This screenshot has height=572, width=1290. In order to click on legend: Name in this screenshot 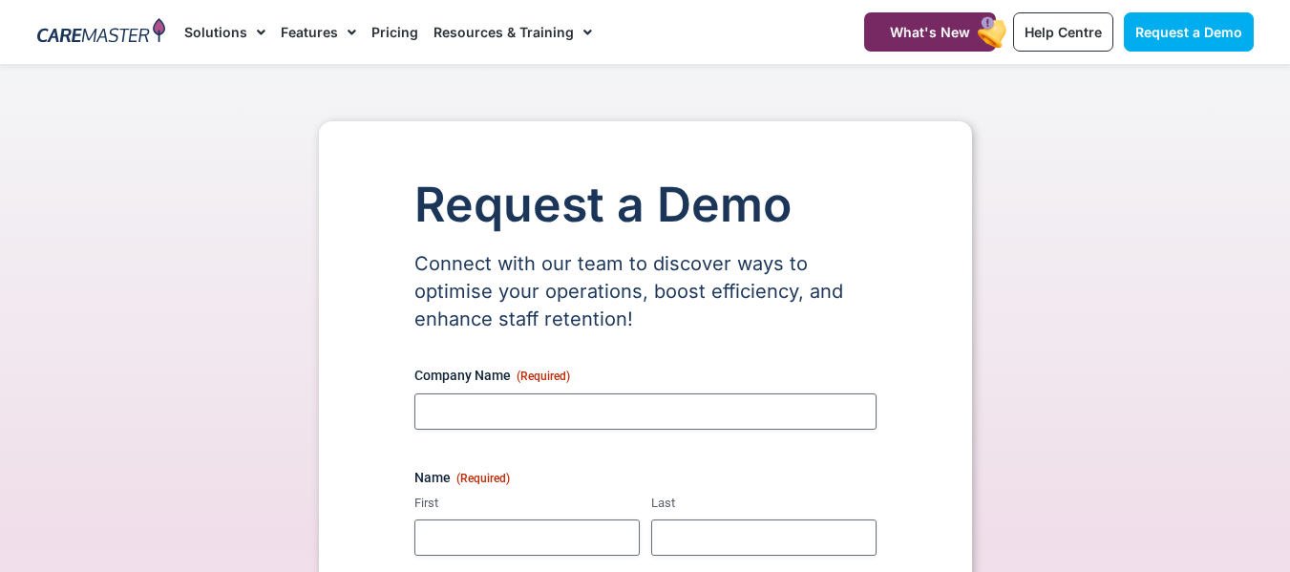, I will do `click(462, 477)`.